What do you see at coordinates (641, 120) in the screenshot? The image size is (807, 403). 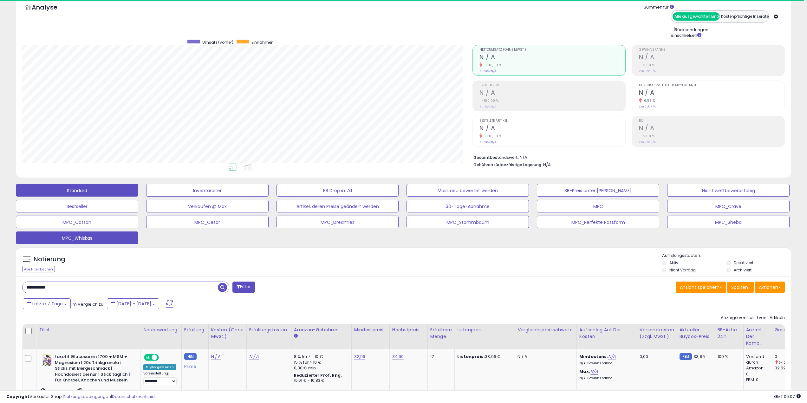 I see `font: ROI` at bounding box center [641, 120].